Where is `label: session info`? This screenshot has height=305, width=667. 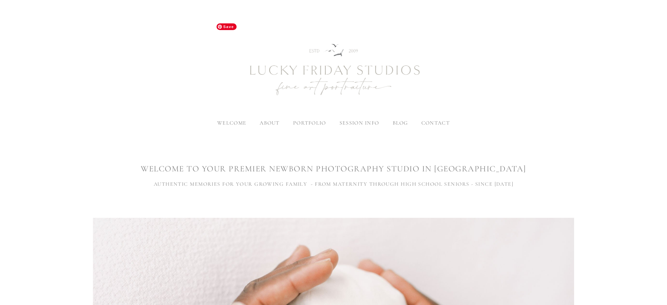
label: session info is located at coordinates (359, 123).